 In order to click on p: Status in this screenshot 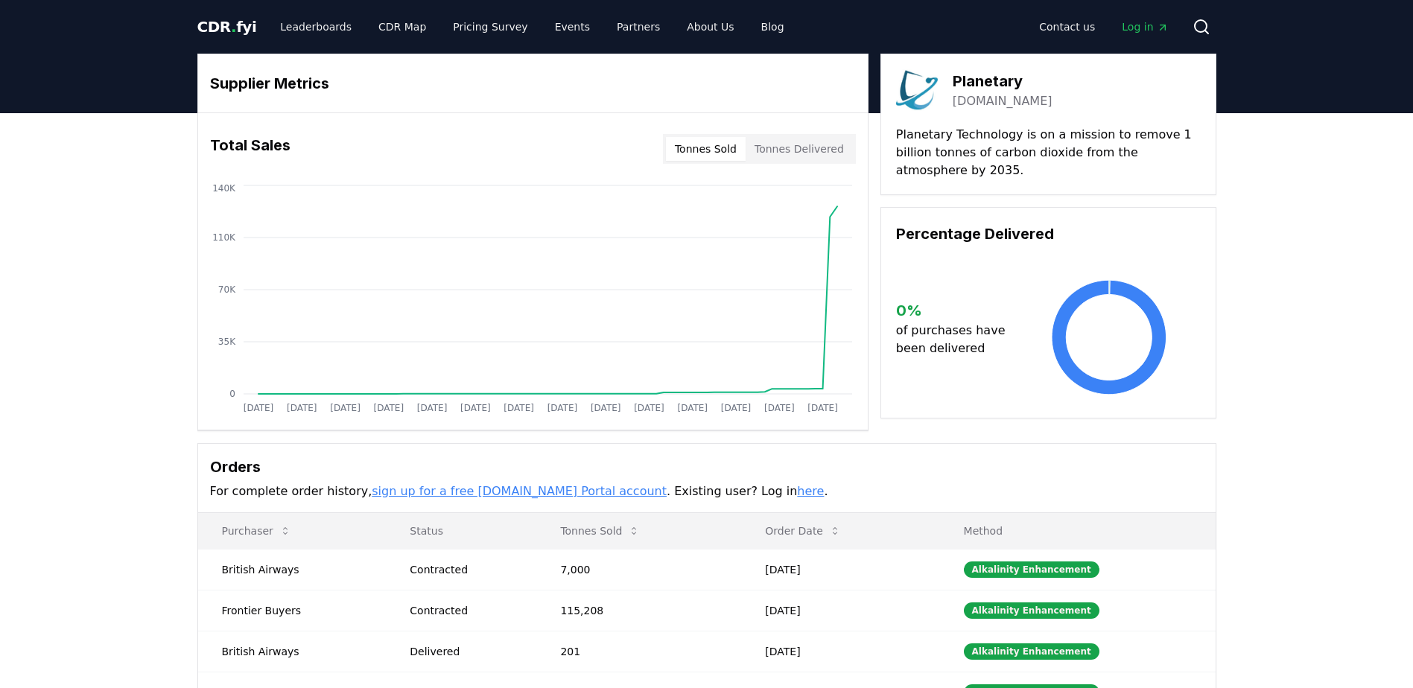, I will do `click(461, 531)`.